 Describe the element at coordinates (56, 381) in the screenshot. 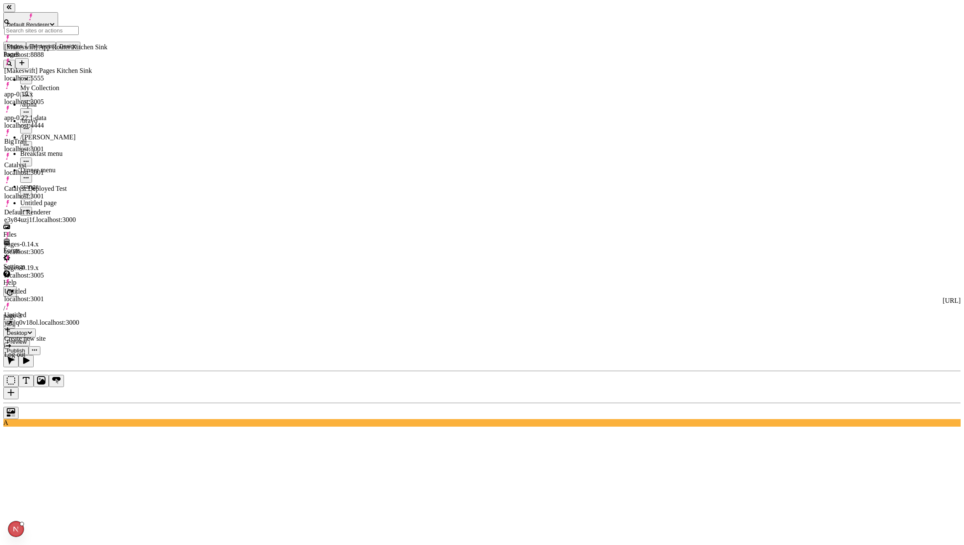

I see `button: Button` at that location.